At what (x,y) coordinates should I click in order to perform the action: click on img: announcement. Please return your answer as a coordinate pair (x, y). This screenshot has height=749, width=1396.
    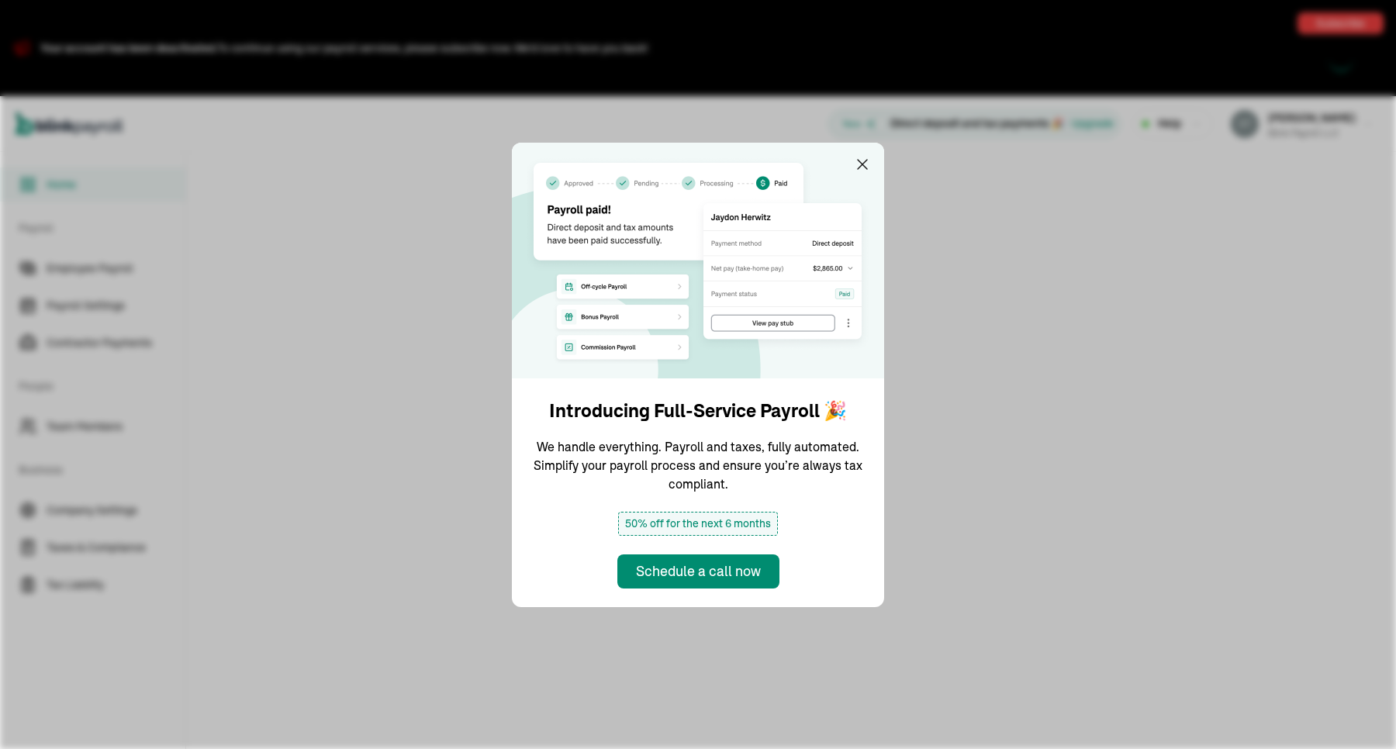
    Looking at the image, I should click on (698, 261).